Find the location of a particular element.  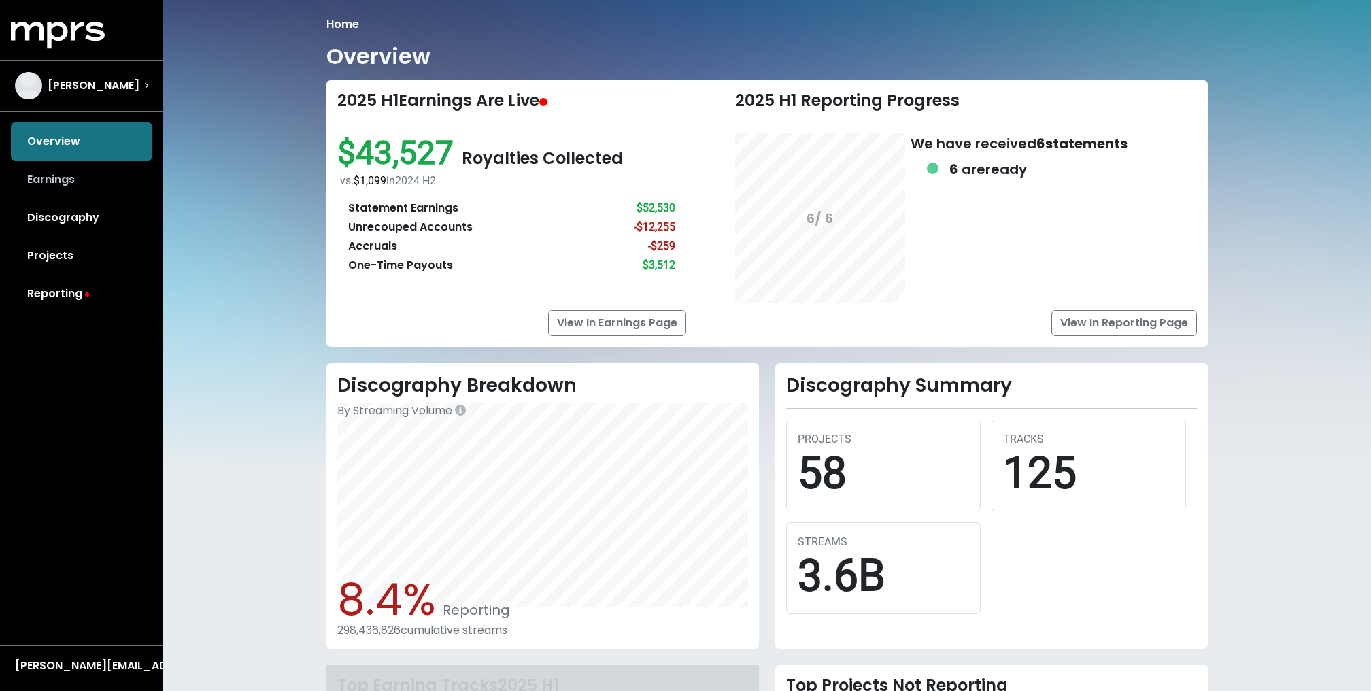

div: $3,512 is located at coordinates (659, 265).